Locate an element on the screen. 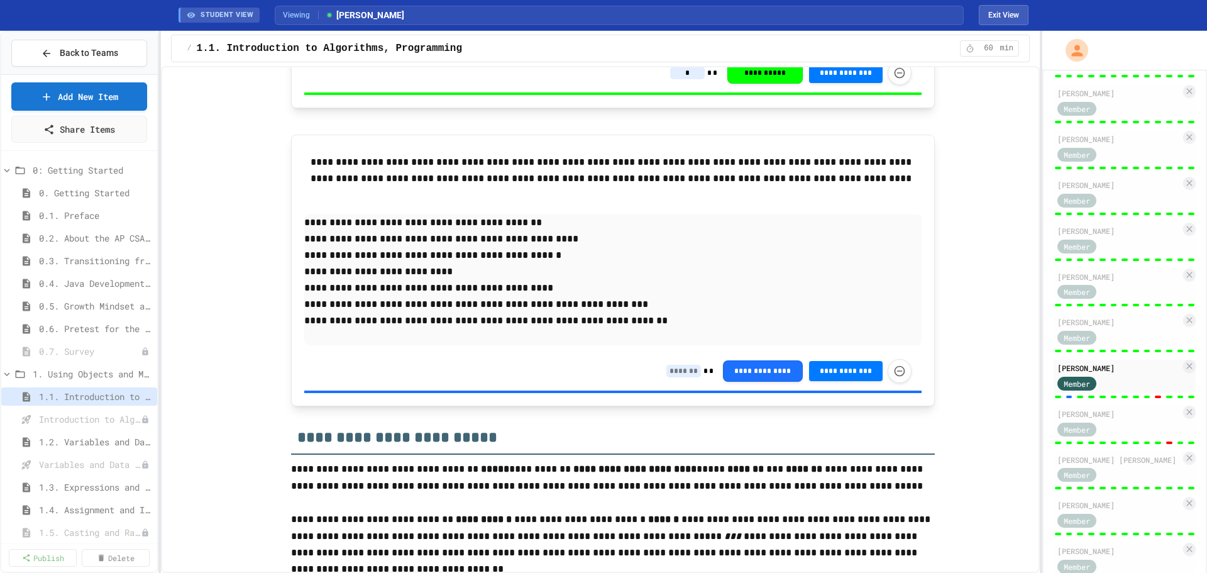 The height and width of the screenshot is (573, 1207). span: 0.3. Transitioning from AP CSP to AP CSA is located at coordinates (96, 260).